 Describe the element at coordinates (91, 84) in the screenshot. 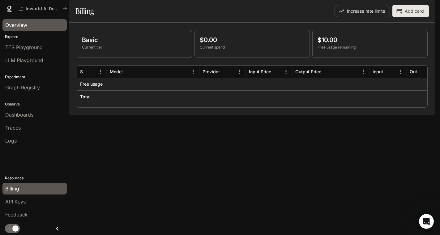

I see `p: Free usage` at that location.